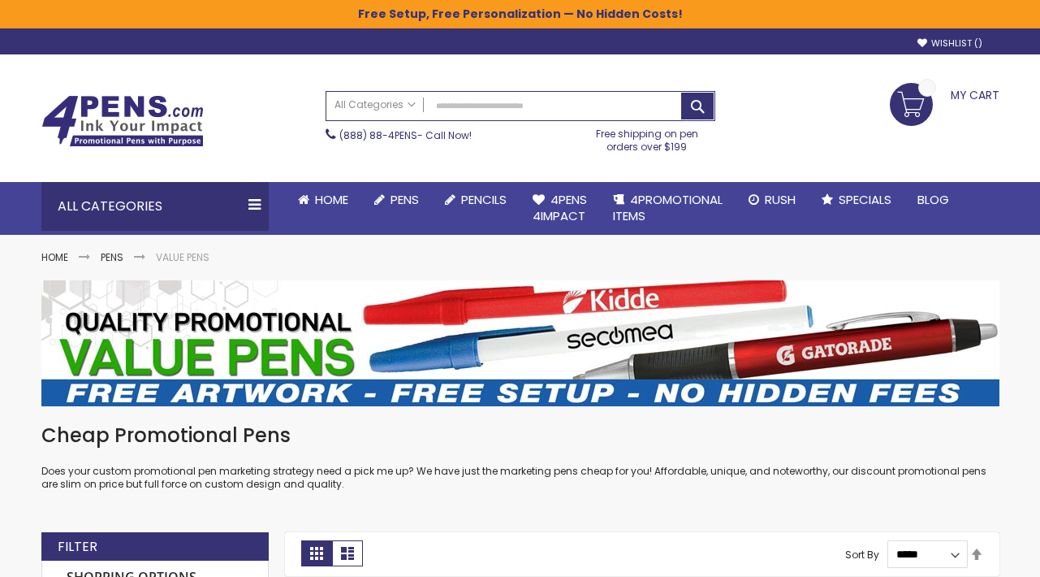 The width and height of the screenshot is (1040, 577). I want to click on span: Pens, so click(404, 199).